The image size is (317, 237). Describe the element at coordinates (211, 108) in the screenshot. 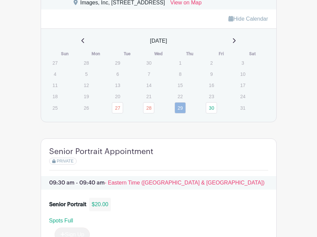

I see `a: 30` at that location.